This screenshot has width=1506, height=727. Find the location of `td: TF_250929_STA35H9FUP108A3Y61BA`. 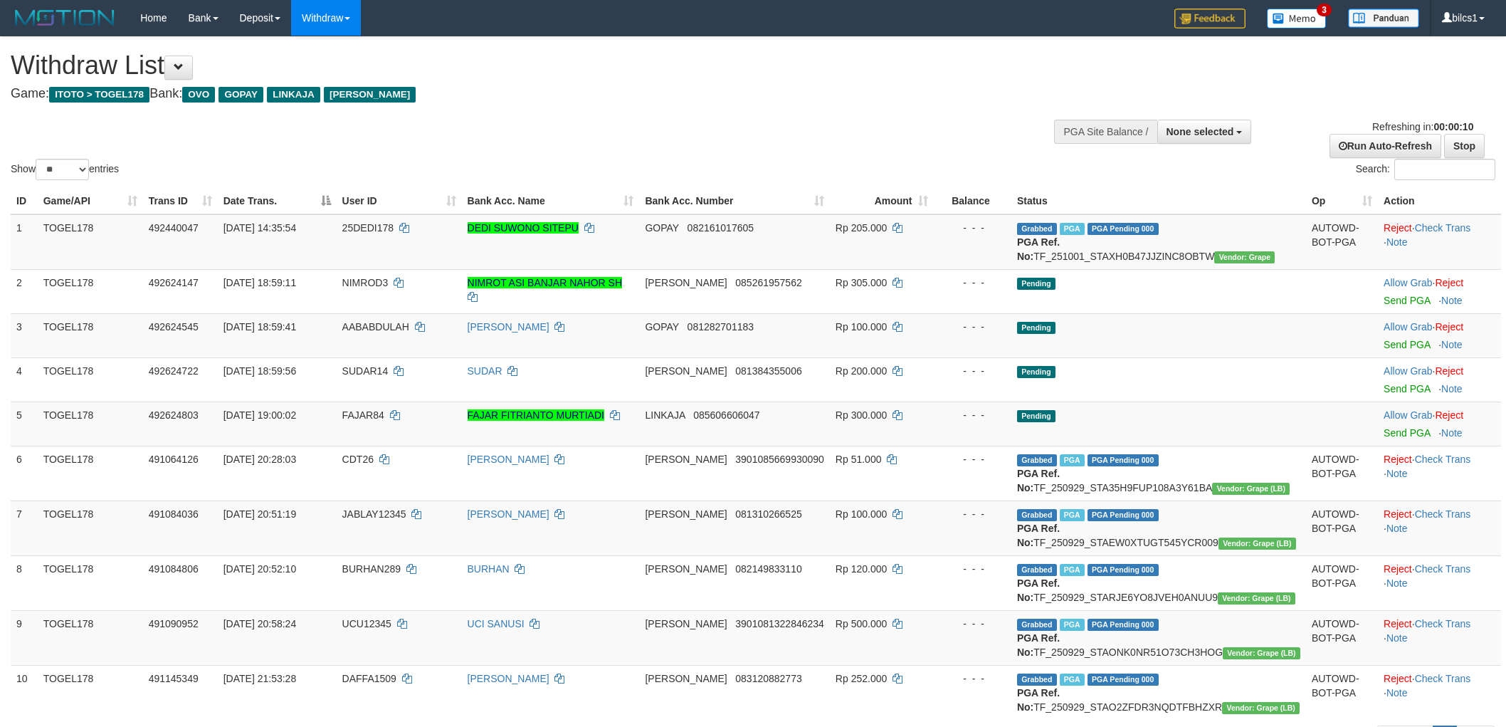

td: TF_250929_STA35H9FUP108A3Y61BA is located at coordinates (1159, 473).